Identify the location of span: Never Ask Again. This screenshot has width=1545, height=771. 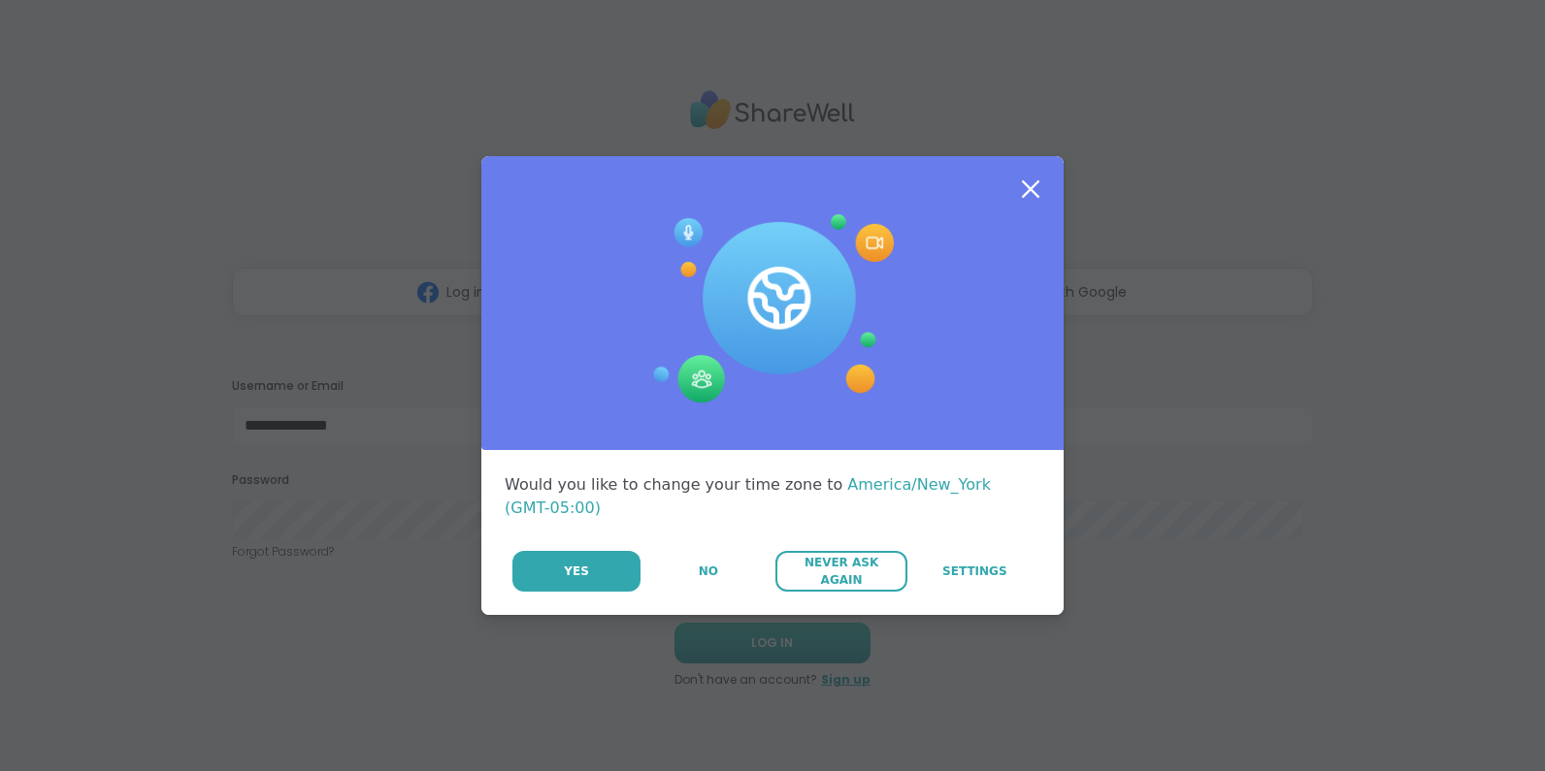
(840, 572).